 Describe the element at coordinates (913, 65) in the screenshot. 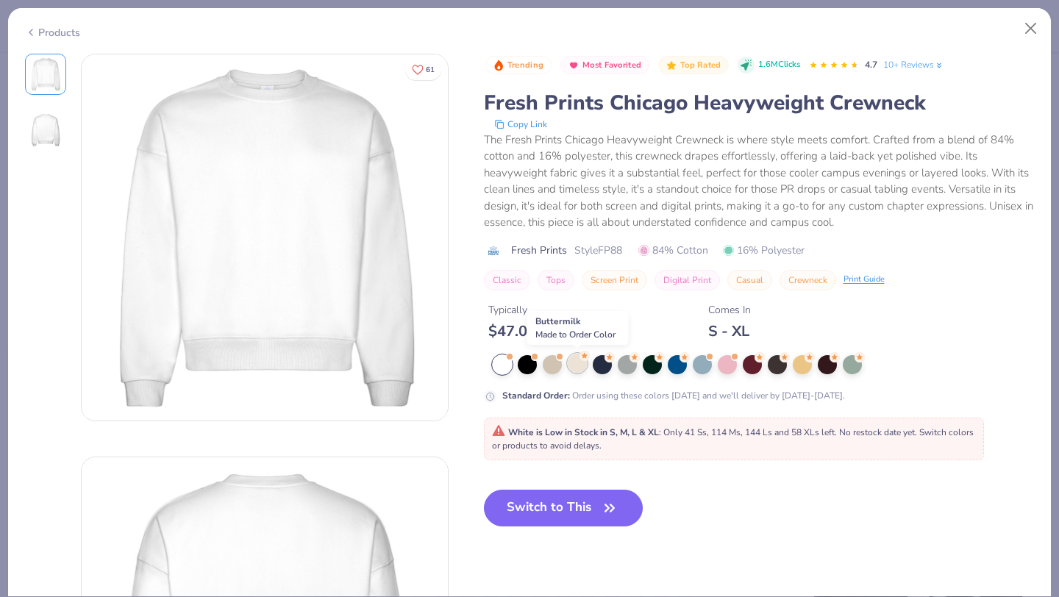

I see `a: 10+ Reviews` at that location.